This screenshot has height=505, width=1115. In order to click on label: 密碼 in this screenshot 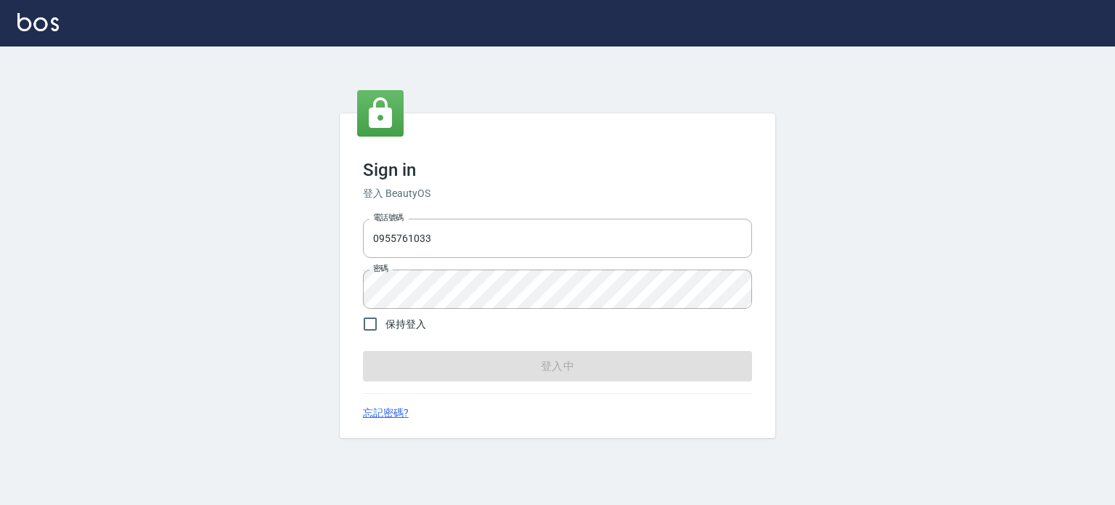, I will do `click(380, 268)`.